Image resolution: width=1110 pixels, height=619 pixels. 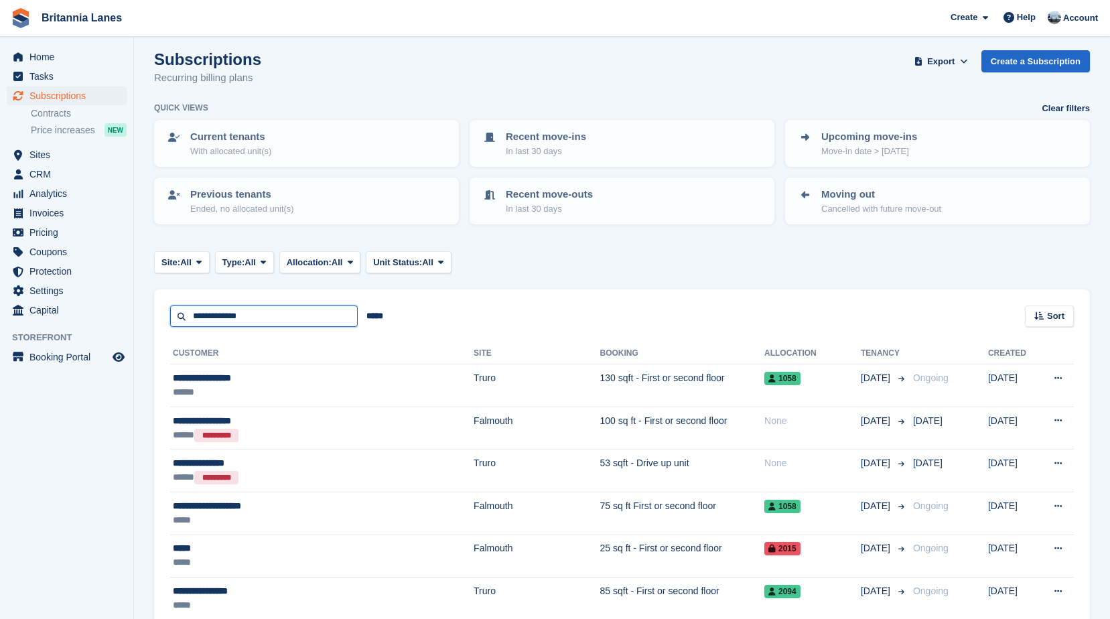 I want to click on span: Tasks, so click(x=70, y=76).